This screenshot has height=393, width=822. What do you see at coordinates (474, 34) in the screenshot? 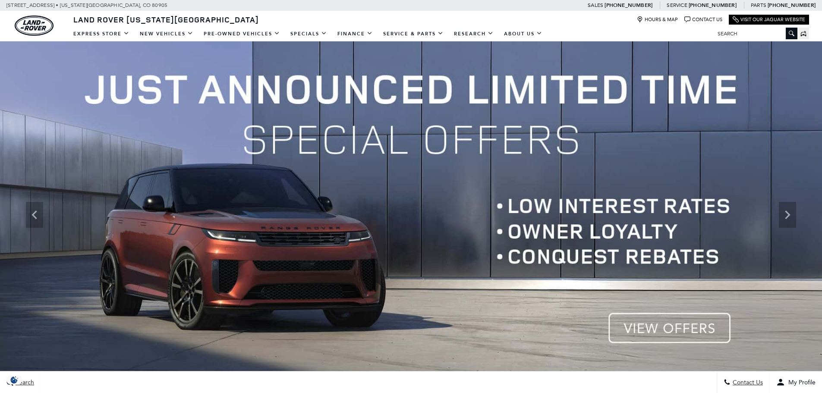
I see `a: Research` at bounding box center [474, 34].